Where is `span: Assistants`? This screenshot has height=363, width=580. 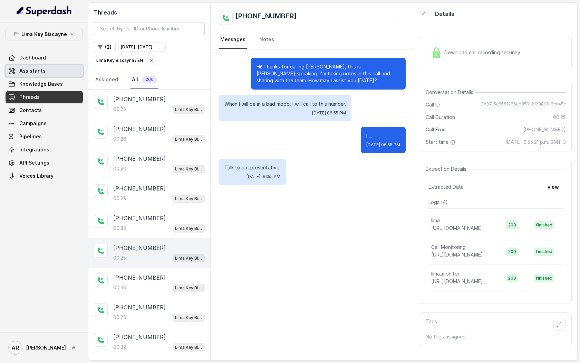 span: Assistants is located at coordinates (32, 71).